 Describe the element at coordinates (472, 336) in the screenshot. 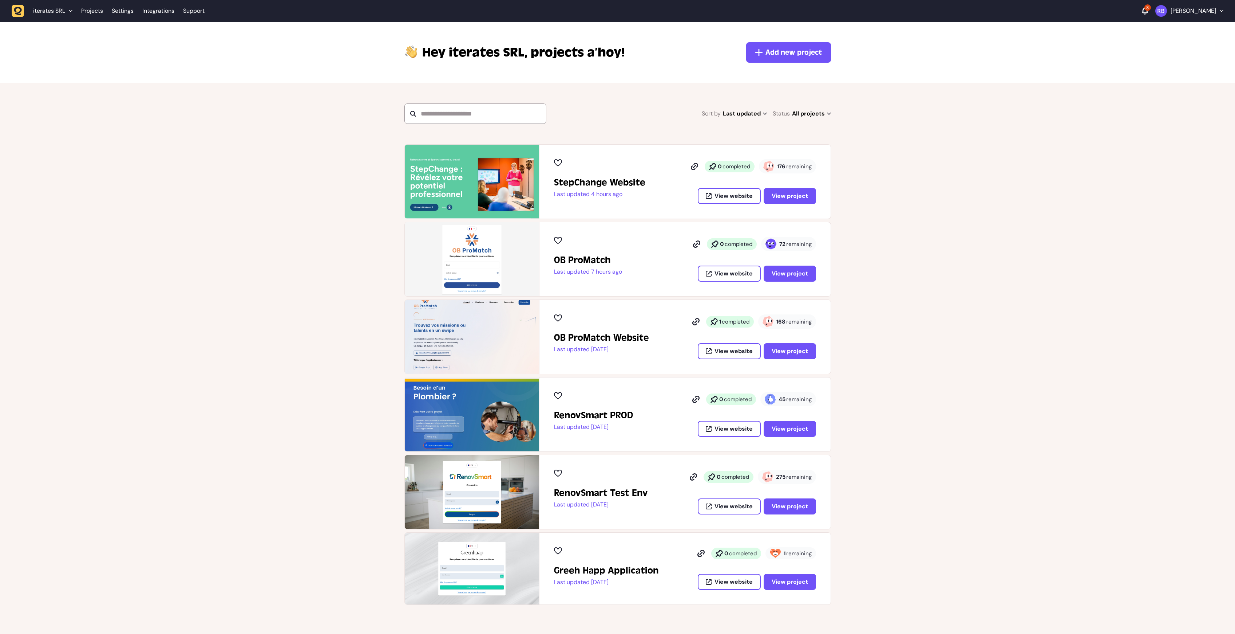

I see `img: OB ProMatch Website` at that location.